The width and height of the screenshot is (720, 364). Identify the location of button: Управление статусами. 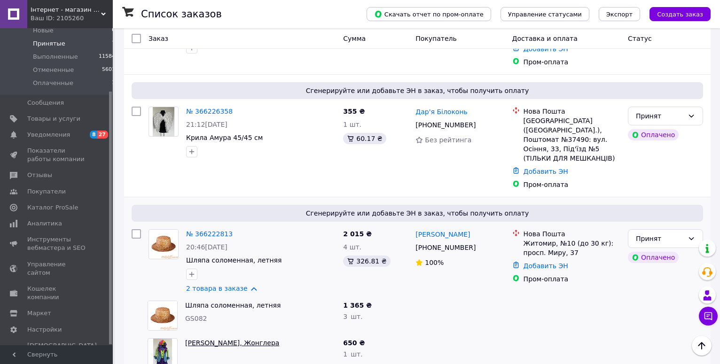
(544, 14).